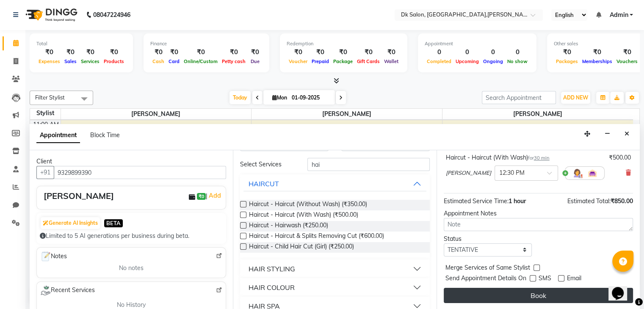  Describe the element at coordinates (174, 61) in the screenshot. I see `span: Card` at that location.